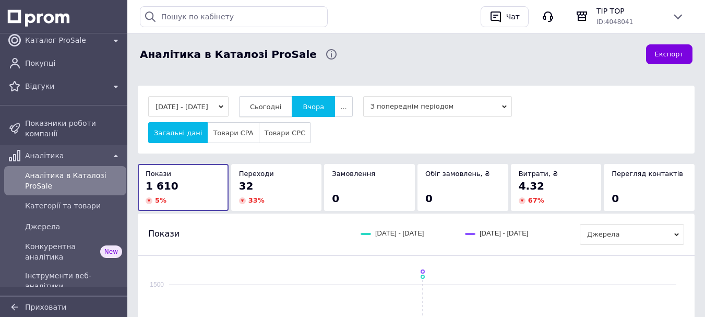 The width and height of the screenshot is (705, 317). I want to click on span: Переходи, so click(256, 173).